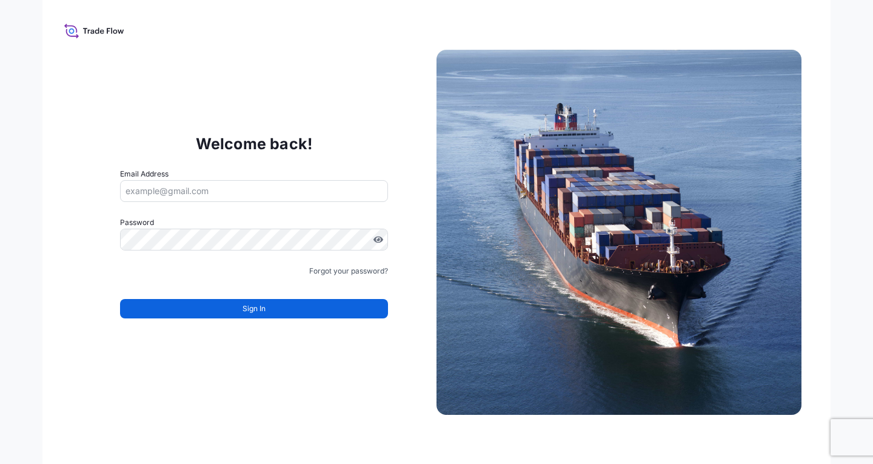 This screenshot has width=873, height=464. I want to click on button: Sign In, so click(254, 309).